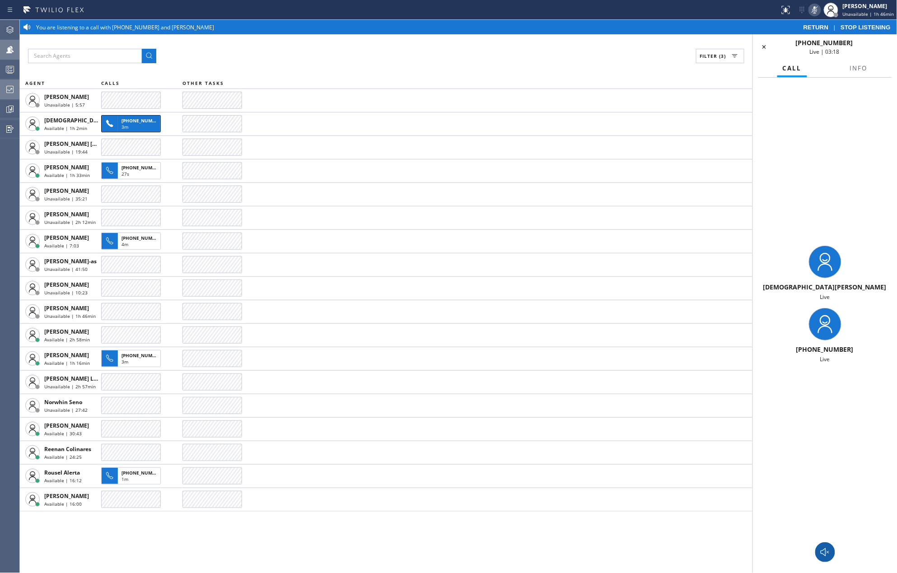  What do you see at coordinates (125, 479) in the screenshot?
I see `span: 1m` at bounding box center [125, 479].